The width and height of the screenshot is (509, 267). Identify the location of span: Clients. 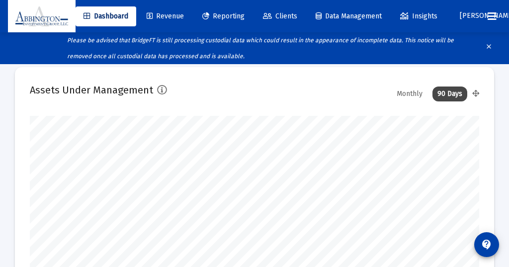
(280, 16).